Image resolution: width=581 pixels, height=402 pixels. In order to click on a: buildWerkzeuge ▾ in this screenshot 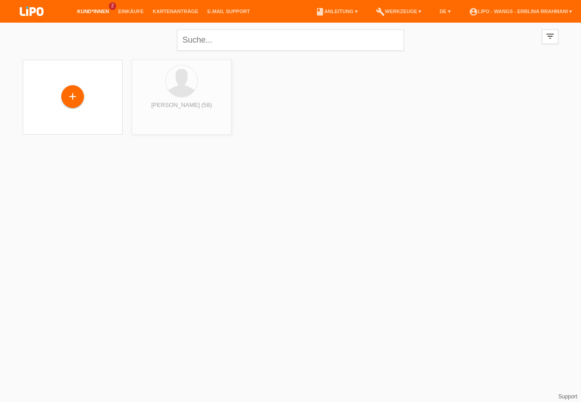, I will do `click(398, 11)`.